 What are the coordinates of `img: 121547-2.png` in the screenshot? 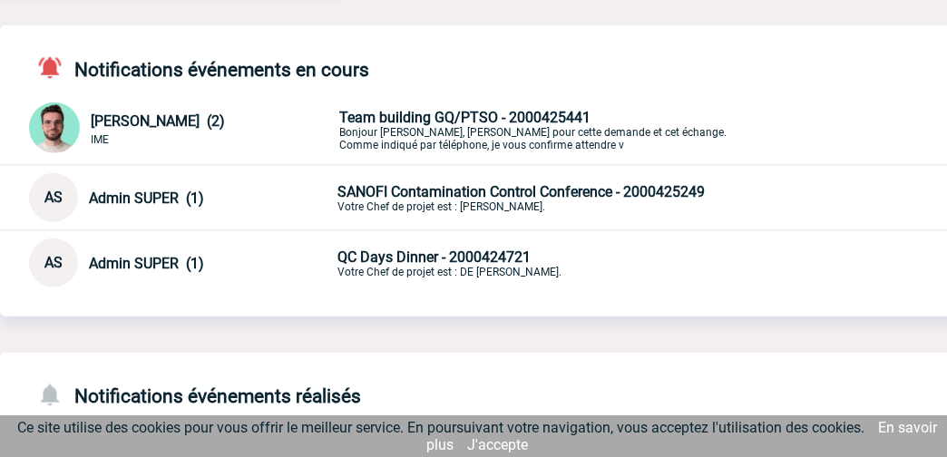 It's located at (54, 128).